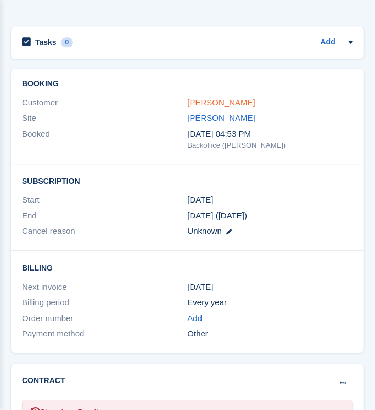  I want to click on div: Billing period, so click(105, 303).